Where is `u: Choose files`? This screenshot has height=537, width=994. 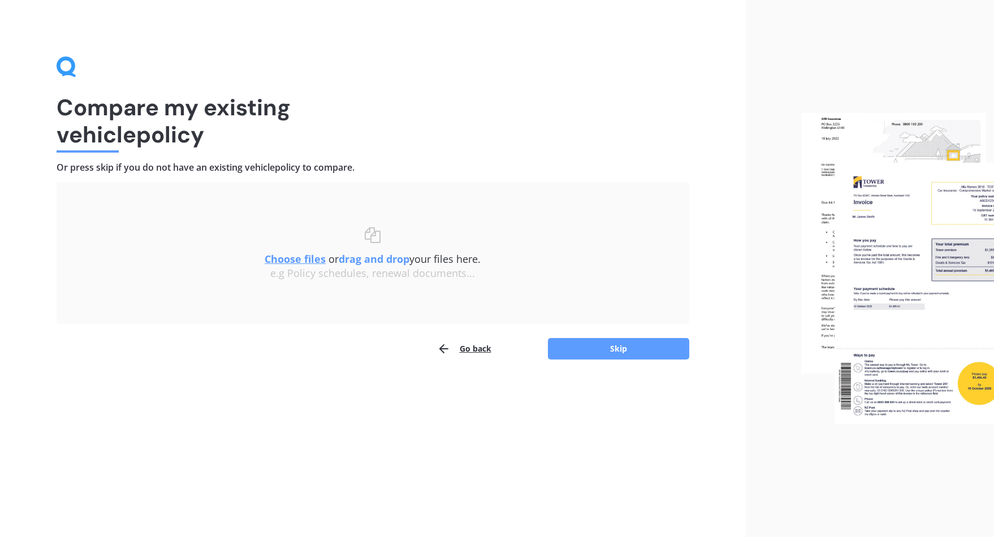 u: Choose files is located at coordinates (295, 259).